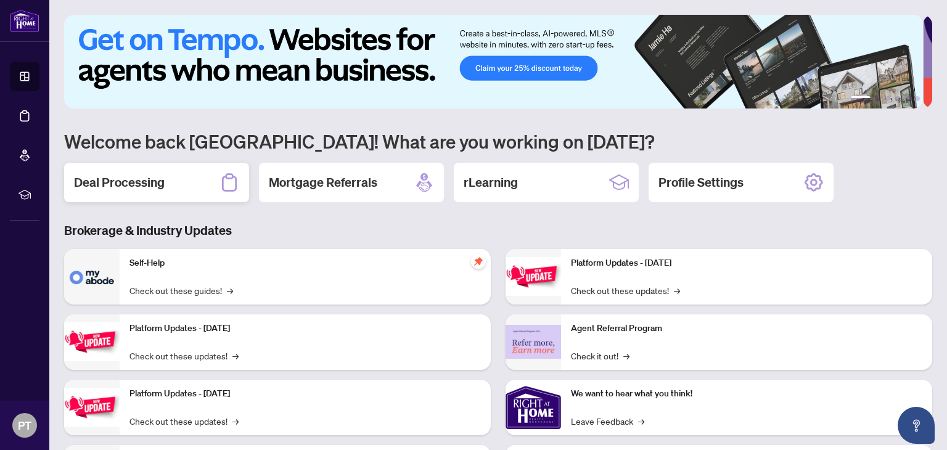 The image size is (947, 450). Describe the element at coordinates (92, 407) in the screenshot. I see `img: Platform Updates - July 21, 2025` at that location.